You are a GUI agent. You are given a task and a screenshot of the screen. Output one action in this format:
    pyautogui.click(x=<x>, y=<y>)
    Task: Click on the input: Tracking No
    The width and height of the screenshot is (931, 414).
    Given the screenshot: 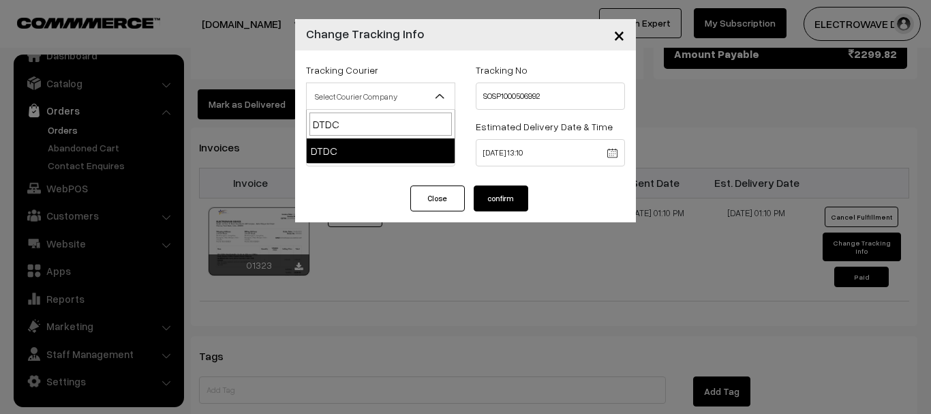 What is the action you would take?
    pyautogui.click(x=550, y=96)
    